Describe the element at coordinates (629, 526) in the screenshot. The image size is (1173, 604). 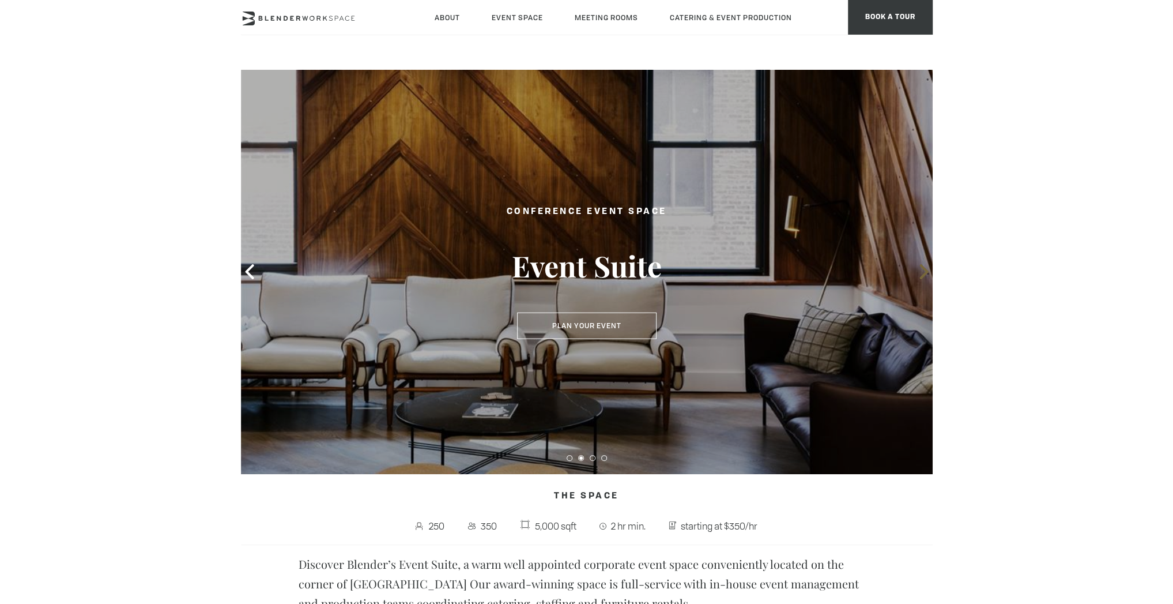
I see `span: 2 hr min.` at that location.